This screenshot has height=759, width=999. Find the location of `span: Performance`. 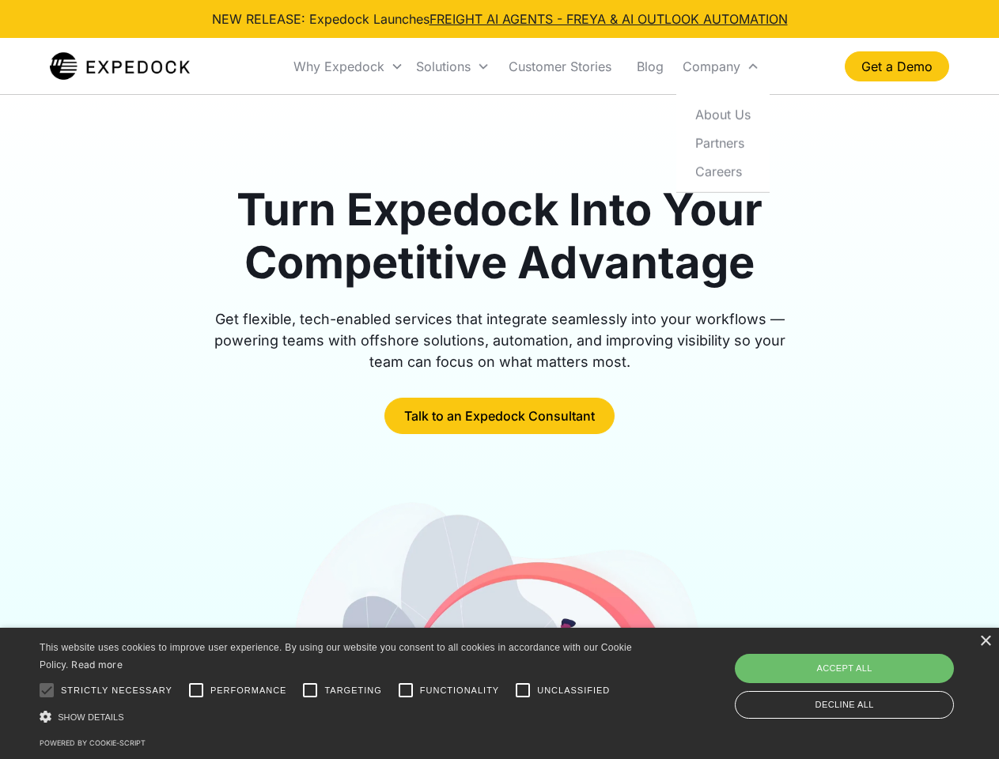

span: Performance is located at coordinates (248, 690).